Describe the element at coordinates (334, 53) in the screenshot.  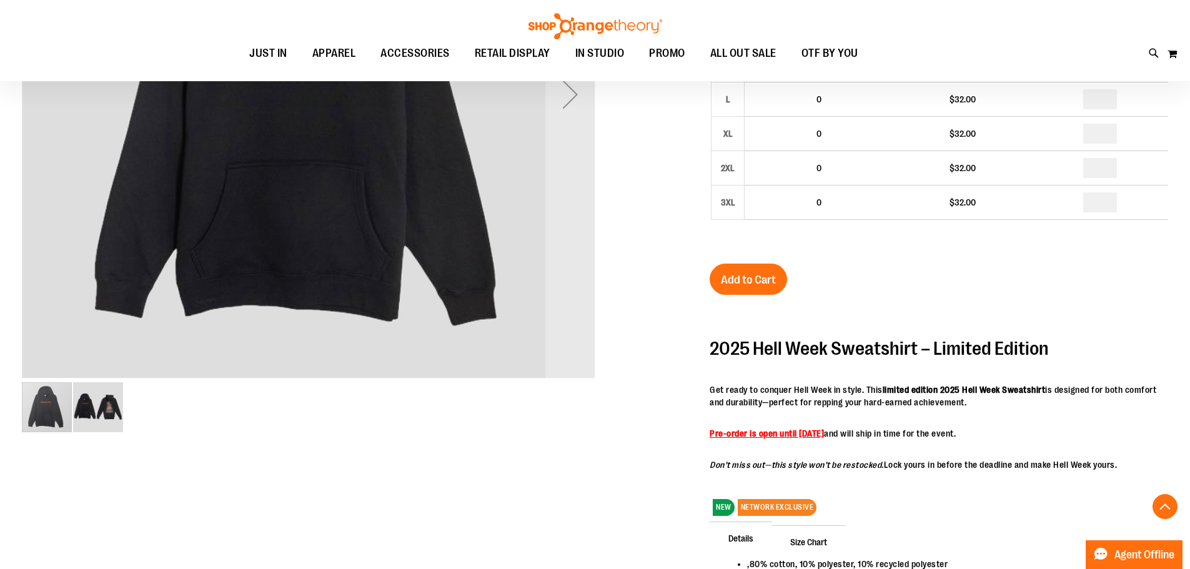
I see `span: APPAREL` at that location.